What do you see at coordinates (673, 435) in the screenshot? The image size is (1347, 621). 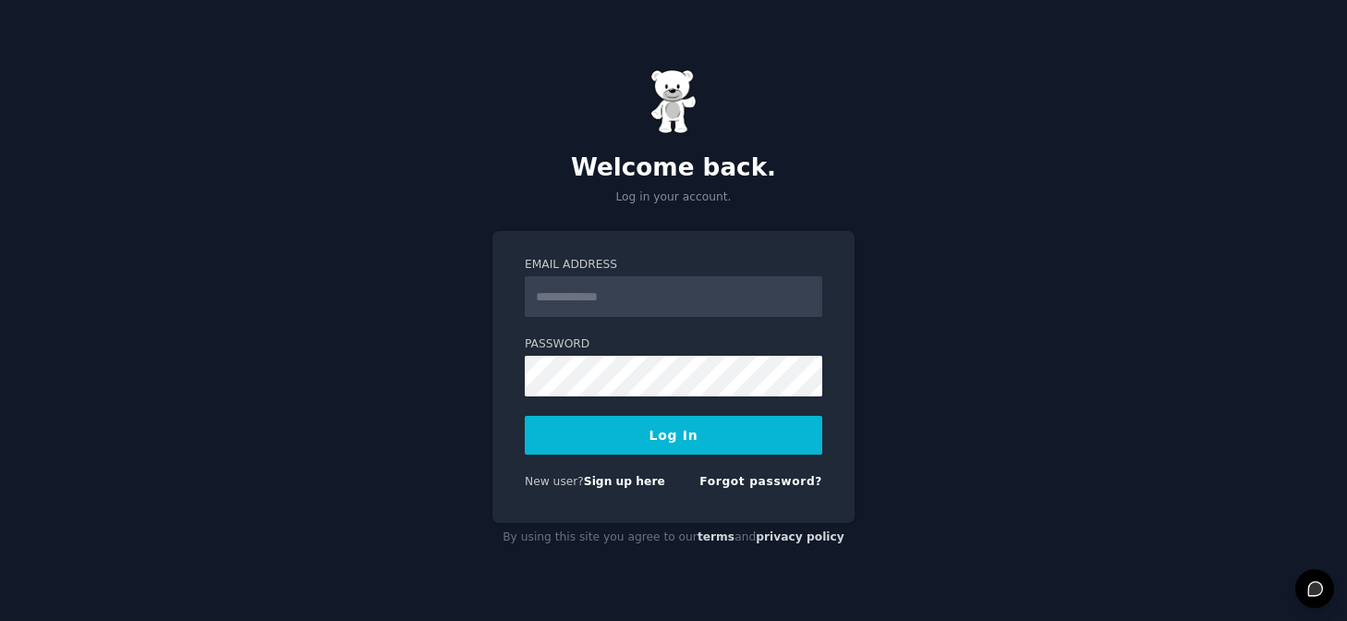 I see `button: Log In` at bounding box center [673, 435].